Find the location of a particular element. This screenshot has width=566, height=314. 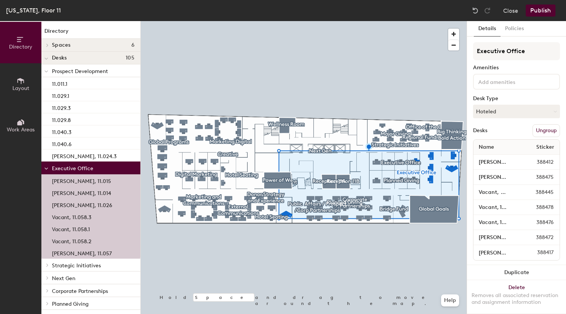

img: Redo is located at coordinates (488, 11).